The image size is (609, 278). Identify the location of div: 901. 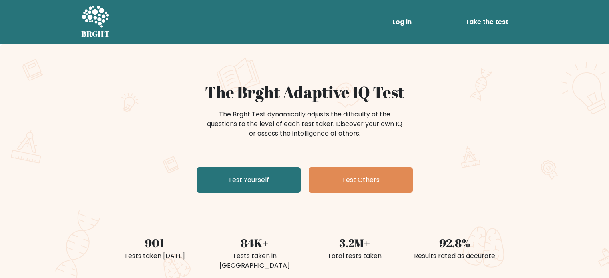
(155, 243).